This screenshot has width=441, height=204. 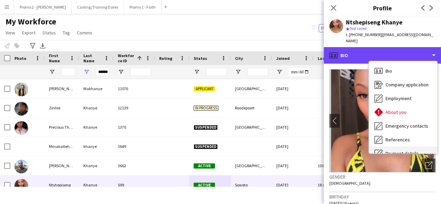 What do you see at coordinates (403, 154) in the screenshot?
I see `div: Payment details` at bounding box center [403, 154].